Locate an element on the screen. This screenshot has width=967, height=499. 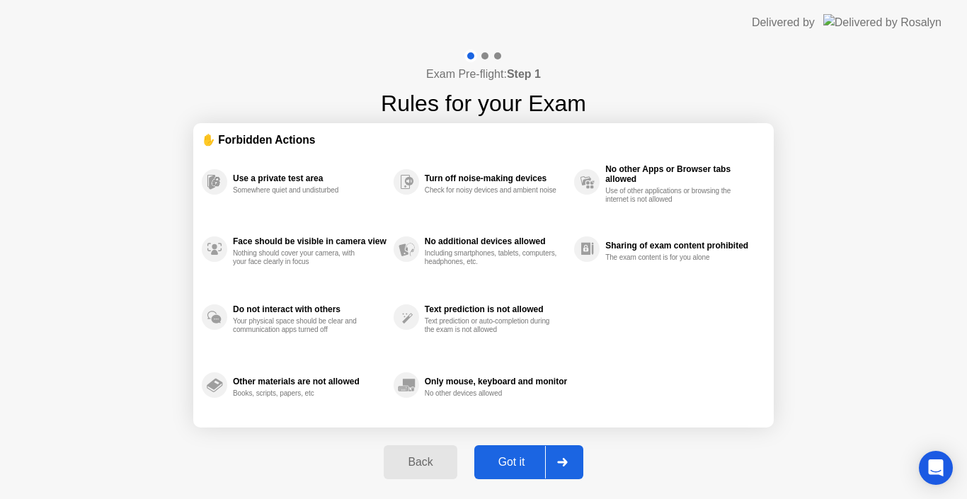
div: Text prediction is not allowed is located at coordinates (496, 309).